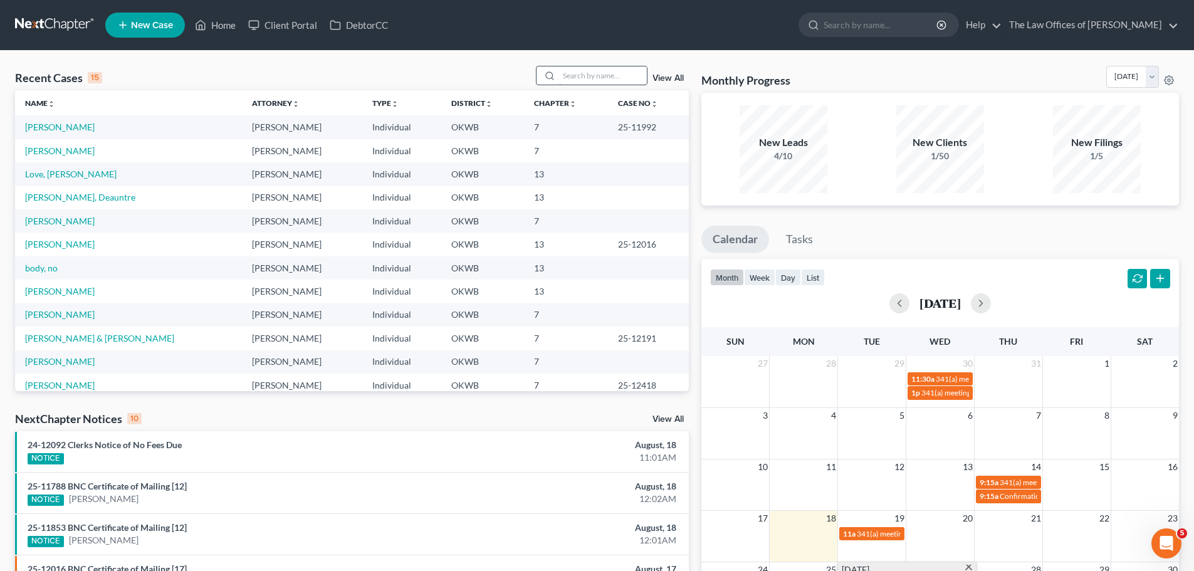  Describe the element at coordinates (735, 239) in the screenshot. I see `a: Calendar` at that location.